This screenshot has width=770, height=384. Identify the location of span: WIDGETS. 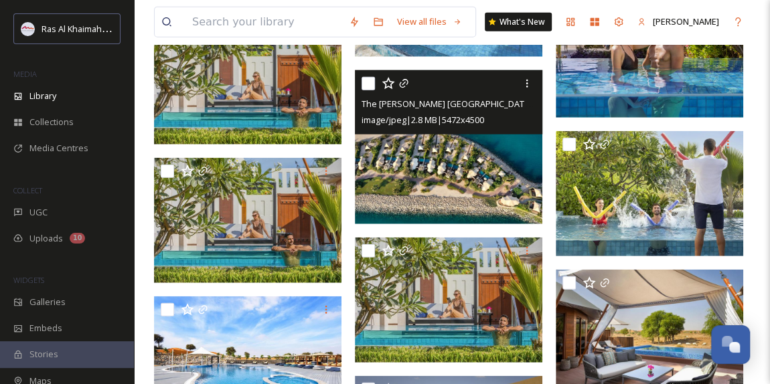
(29, 280).